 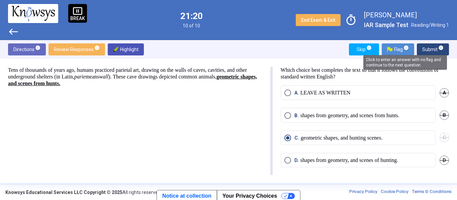 I want to click on span: A., so click(x=297, y=93).